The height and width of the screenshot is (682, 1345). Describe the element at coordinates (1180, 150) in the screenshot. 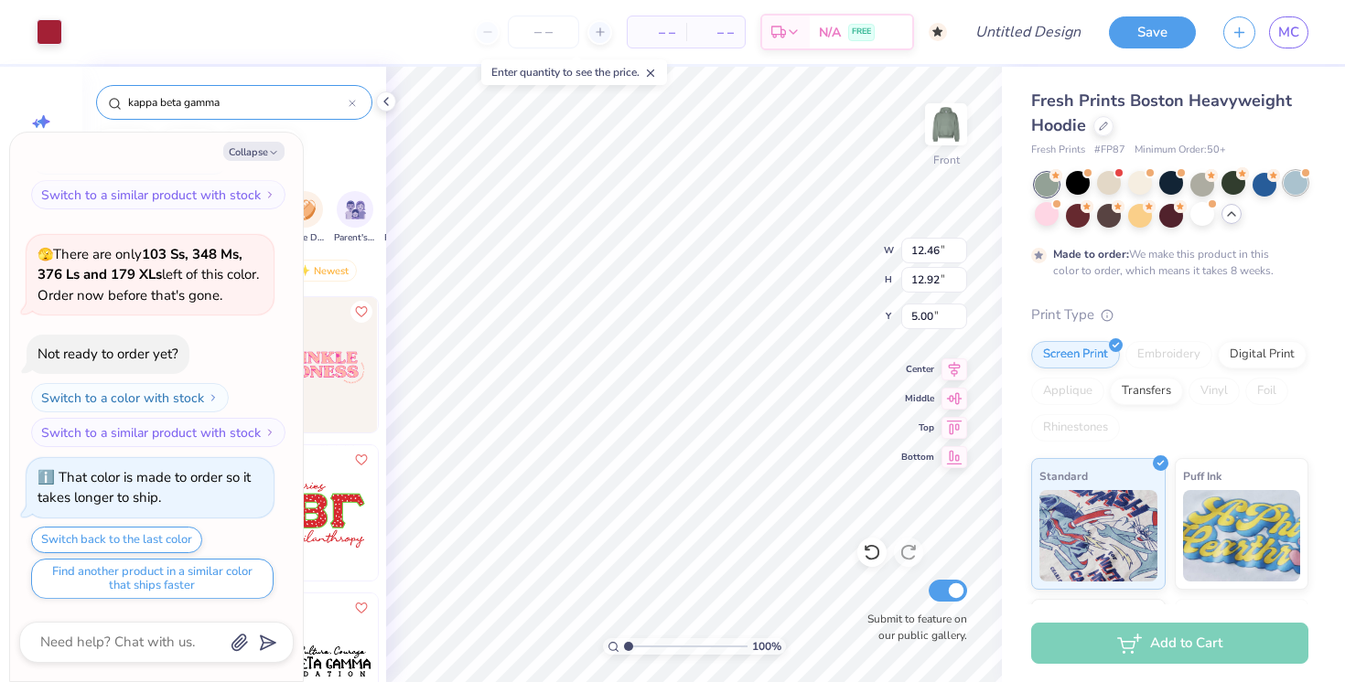

I see `span: Minimum Order: 50 +` at that location.